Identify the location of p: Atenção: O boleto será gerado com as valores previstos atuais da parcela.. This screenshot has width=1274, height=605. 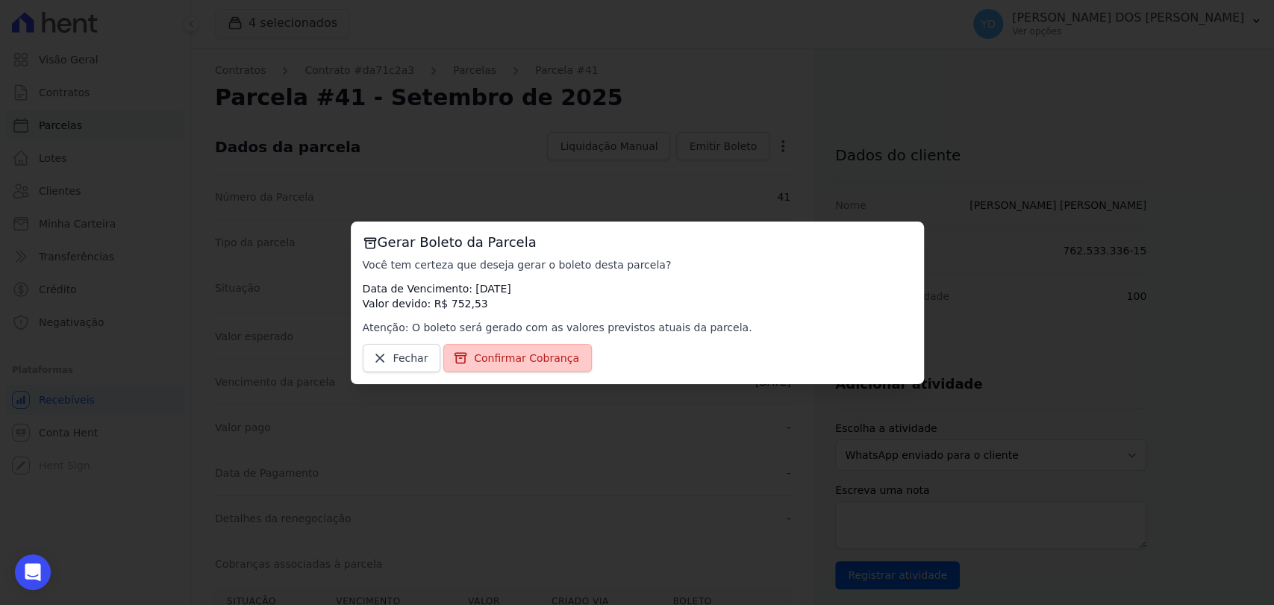
(638, 328).